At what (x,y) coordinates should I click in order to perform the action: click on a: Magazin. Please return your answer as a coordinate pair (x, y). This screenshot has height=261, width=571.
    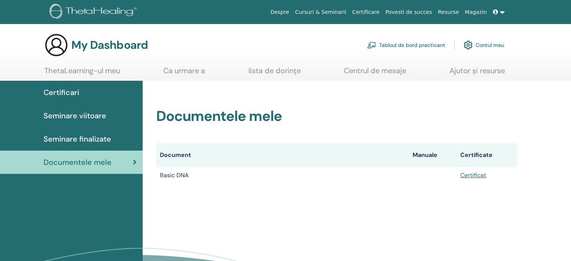
    Looking at the image, I should click on (476, 12).